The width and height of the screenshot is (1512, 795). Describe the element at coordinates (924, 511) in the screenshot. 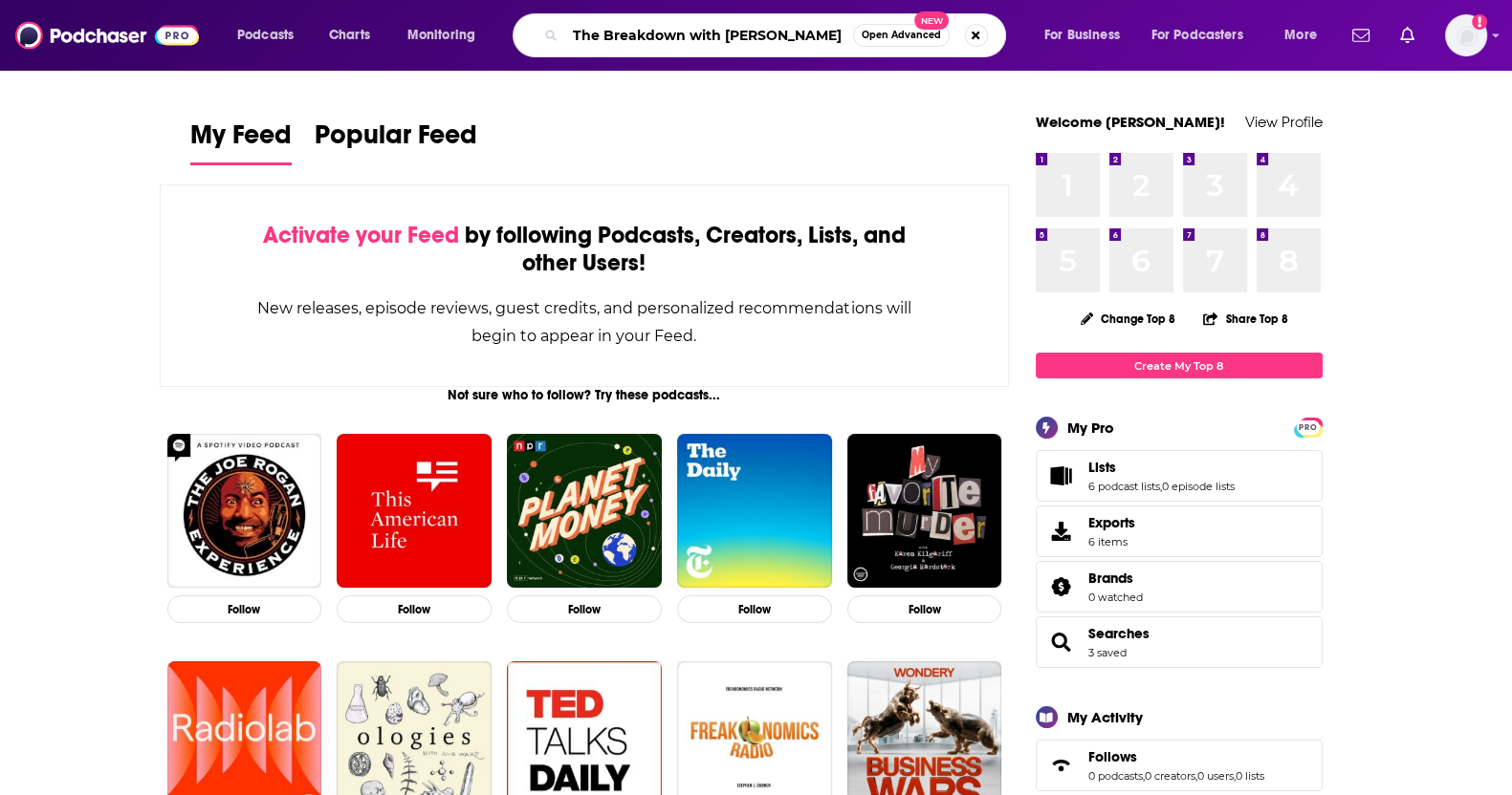

I see `img: My Favorite Murder with Karen Kilgariff and Georgia Hardstark` at that location.